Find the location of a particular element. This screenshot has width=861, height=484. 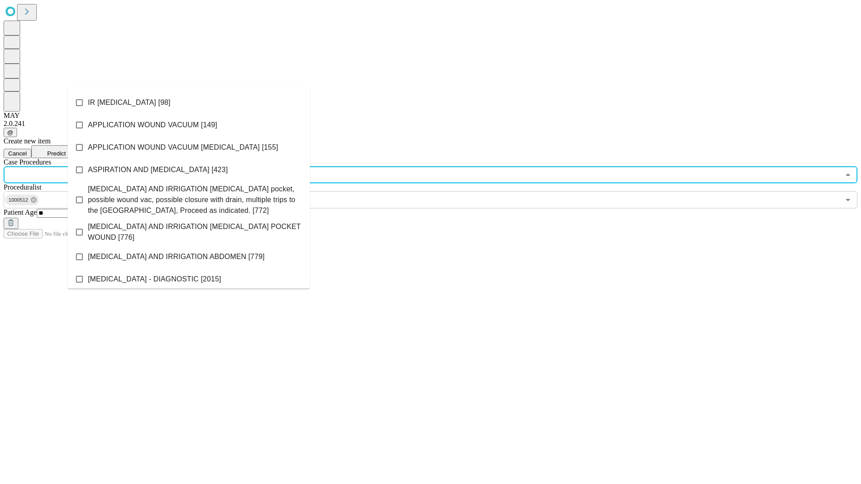

button: Cancel is located at coordinates (17, 153).